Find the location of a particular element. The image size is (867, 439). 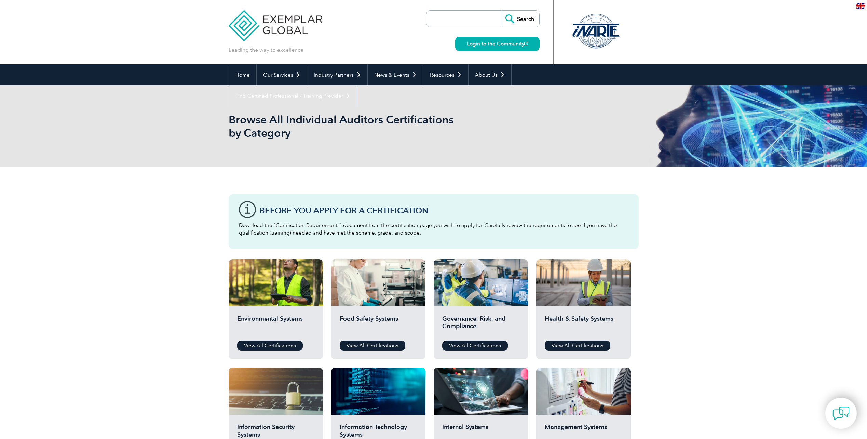

a: Login to the Community is located at coordinates (497, 44).